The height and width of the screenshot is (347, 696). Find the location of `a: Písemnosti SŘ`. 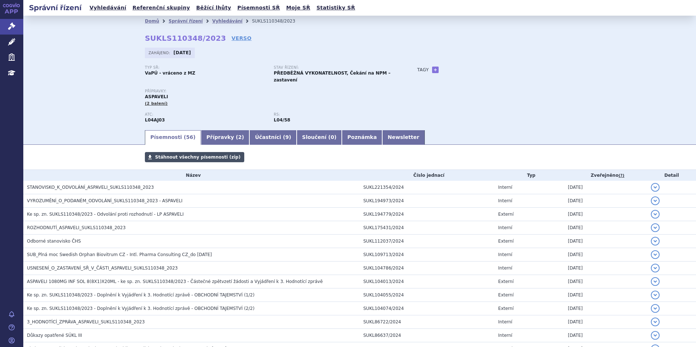

a: Písemnosti SŘ is located at coordinates (259, 8).